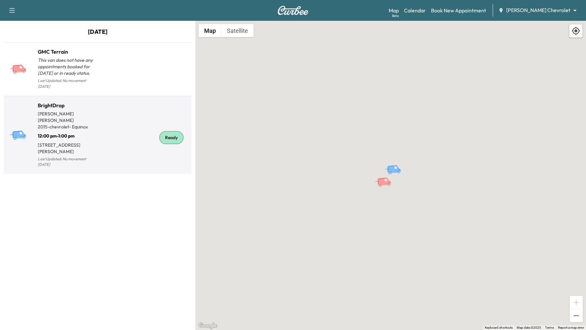 This screenshot has width=586, height=330. Describe the element at coordinates (208, 326) in the screenshot. I see `img: Google` at that location.